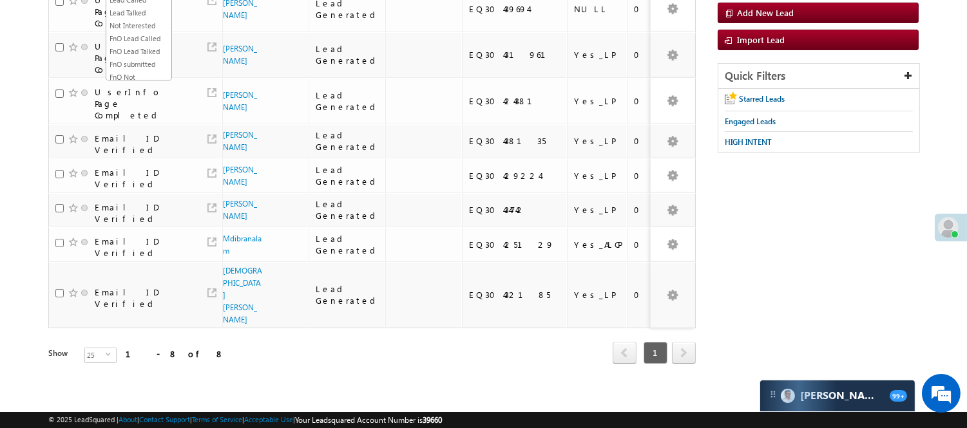  What do you see at coordinates (624, 353) in the screenshot?
I see `span: prev` at bounding box center [624, 353].